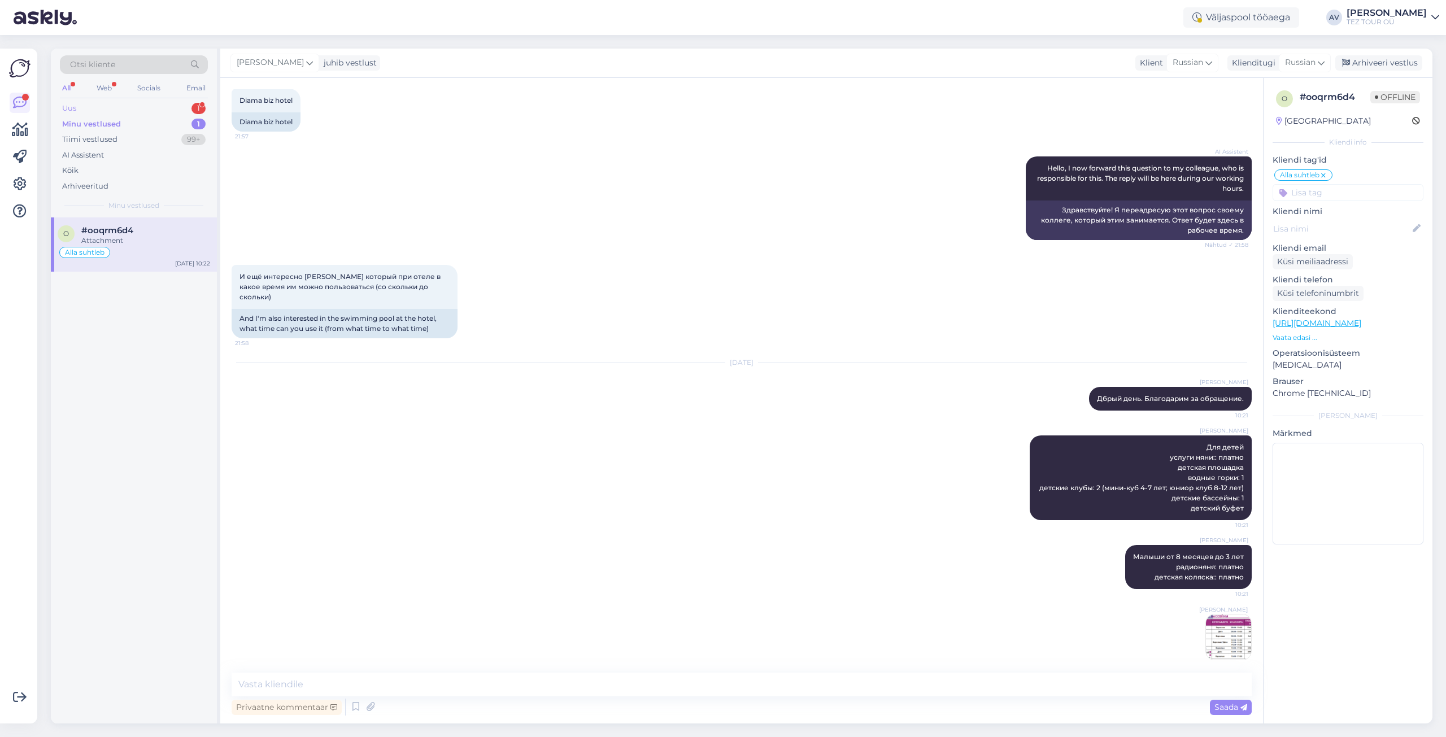 This screenshot has height=737, width=1446. Describe the element at coordinates (146, 241) in the screenshot. I see `div: Attachment` at that location.